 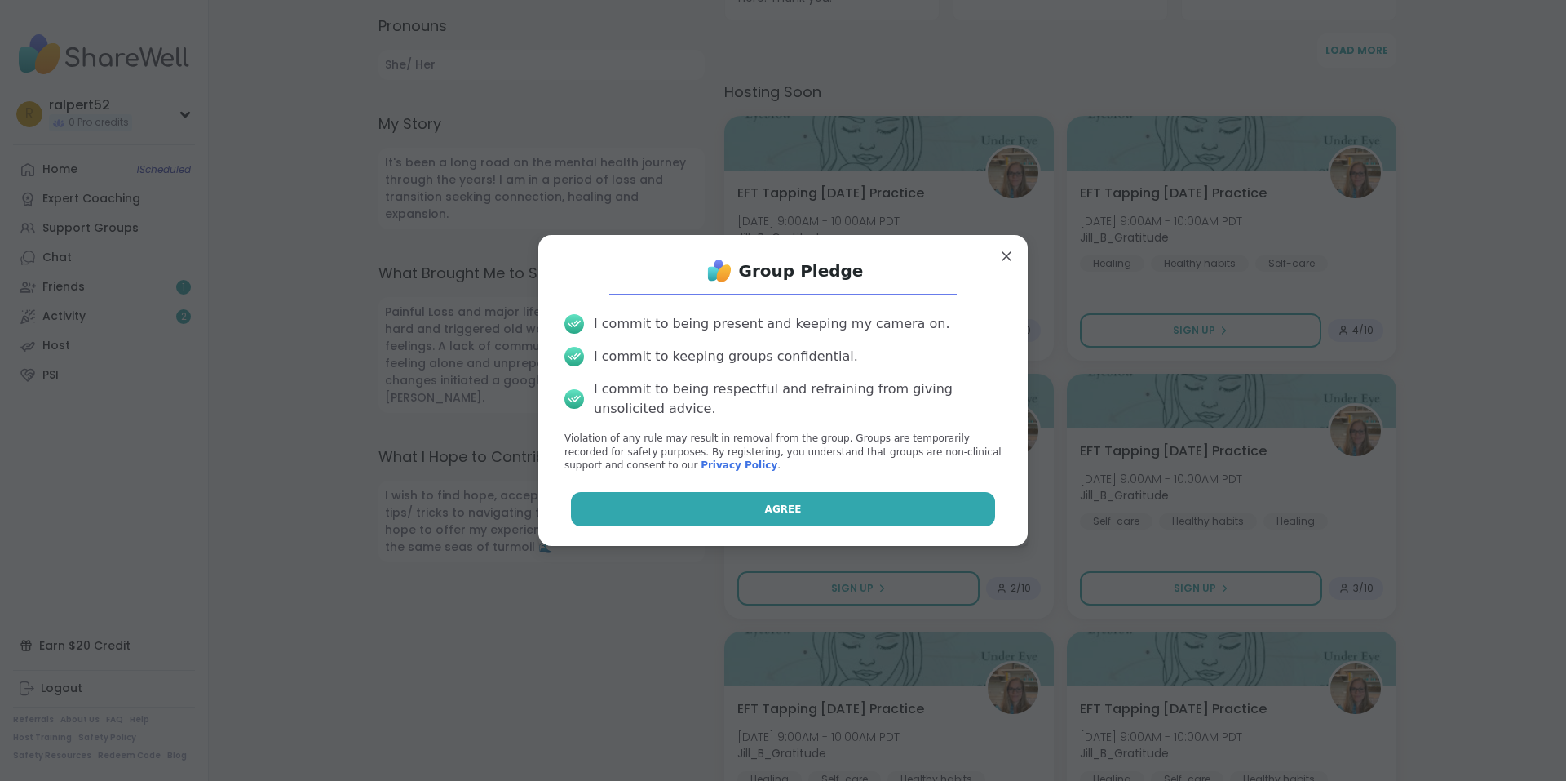 What do you see at coordinates (783, 509) in the screenshot?
I see `span: Agree` at bounding box center [783, 509].